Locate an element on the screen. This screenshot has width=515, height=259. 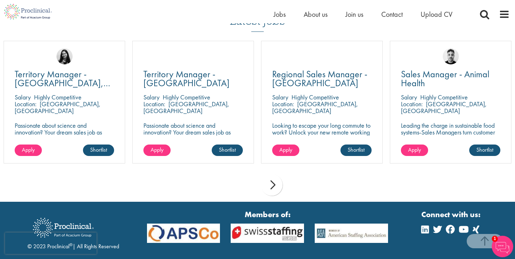
a: About us is located at coordinates (315, 14).